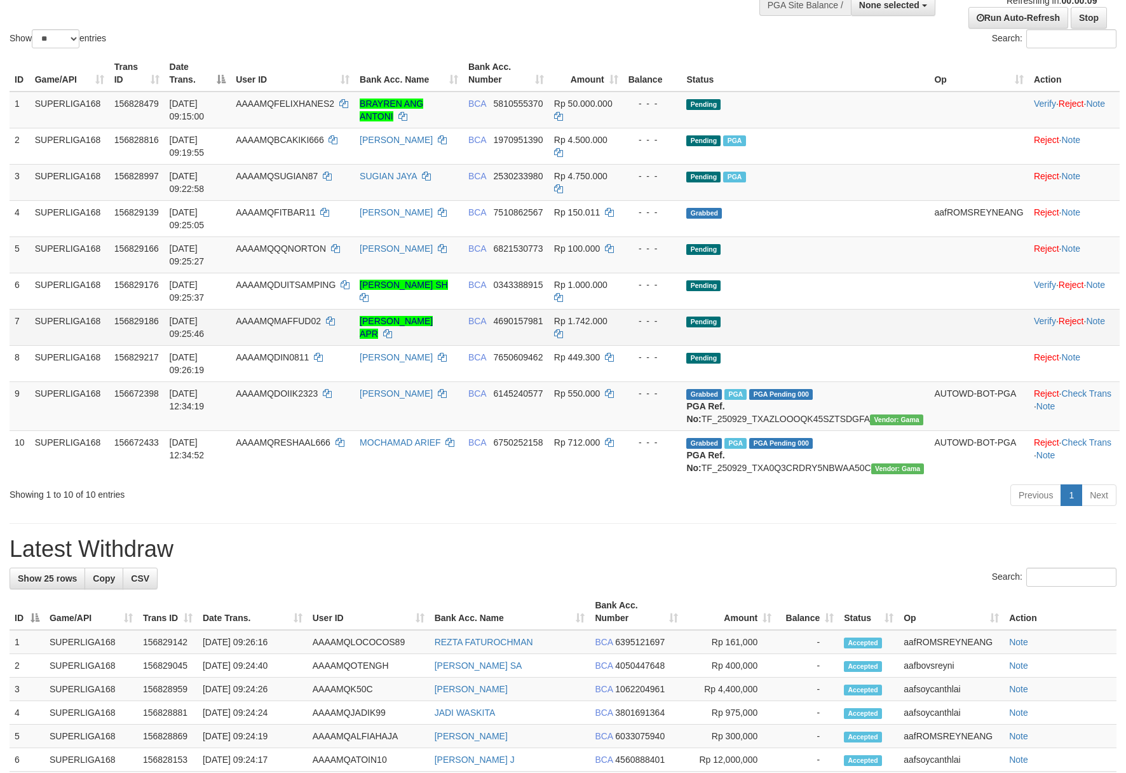 This screenshot has width=1126, height=773. Describe the element at coordinates (563, 549) in the screenshot. I see `h1: Latest Withdraw` at that location.